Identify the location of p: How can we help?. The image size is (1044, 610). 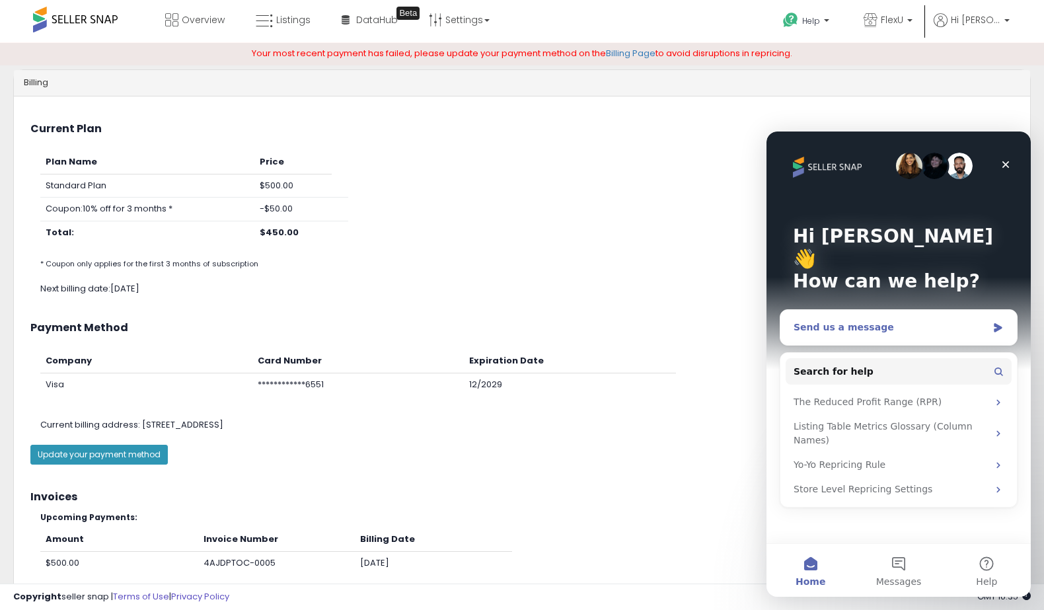
(132, 150).